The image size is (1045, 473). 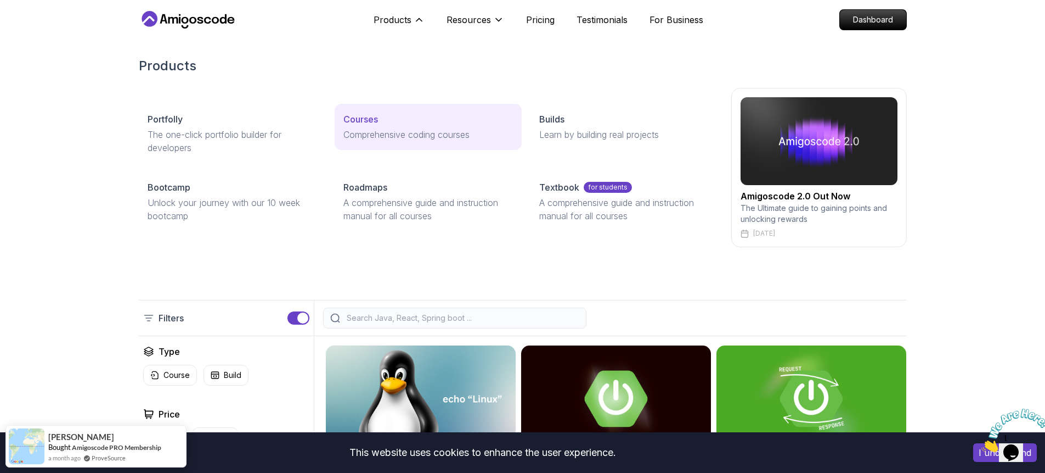 I want to click on p: Resources, so click(x=469, y=20).